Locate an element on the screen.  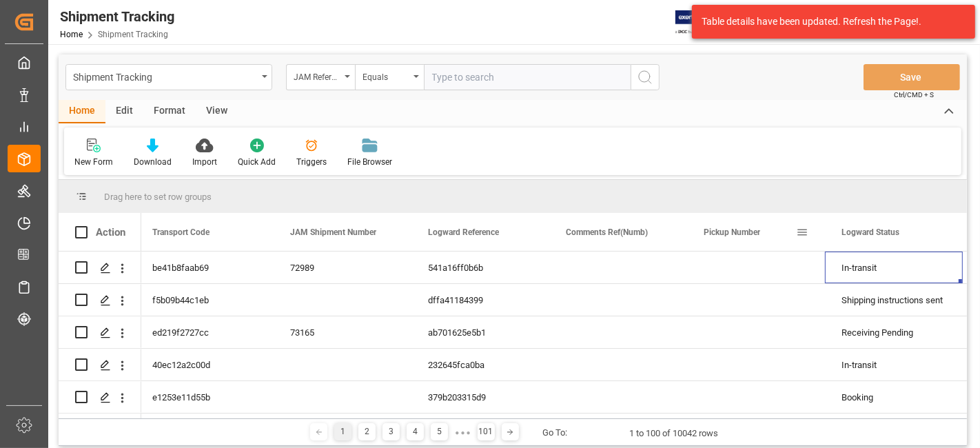
div: 40ec12a2c00d is located at coordinates (205, 365).